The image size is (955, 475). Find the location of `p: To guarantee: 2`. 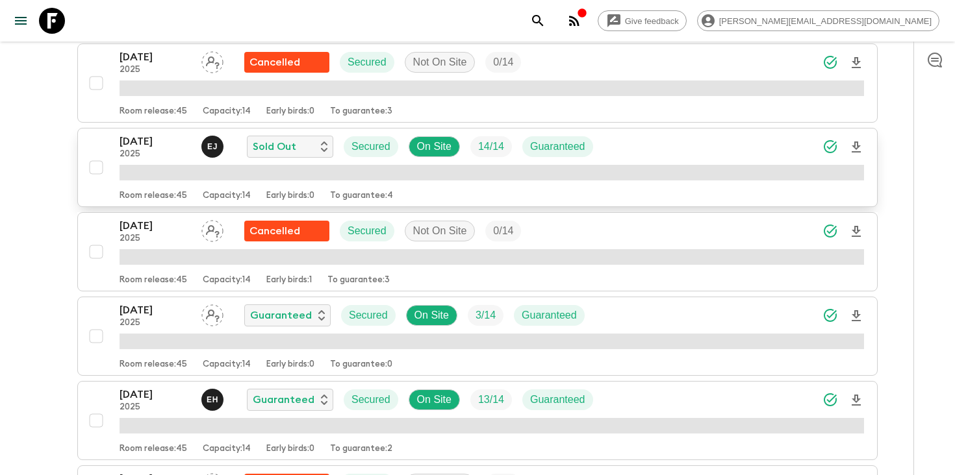

p: To guarantee: 2 is located at coordinates (361, 449).